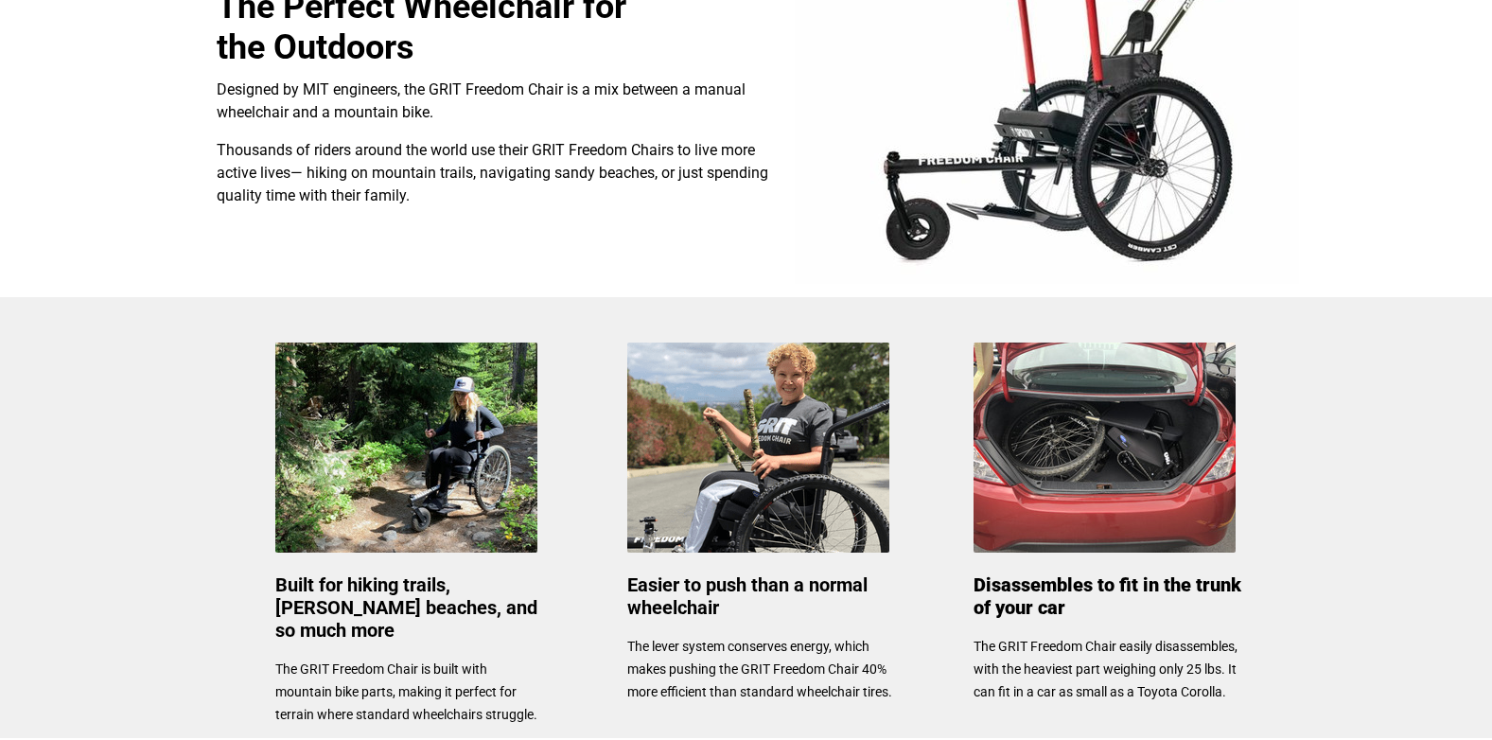 This screenshot has height=740, width=1492. I want to click on span: The GRIT Freedom Chair easily disassembles, with the heaviest part weighing only 25 lbs. It can f..., so click(1105, 669).